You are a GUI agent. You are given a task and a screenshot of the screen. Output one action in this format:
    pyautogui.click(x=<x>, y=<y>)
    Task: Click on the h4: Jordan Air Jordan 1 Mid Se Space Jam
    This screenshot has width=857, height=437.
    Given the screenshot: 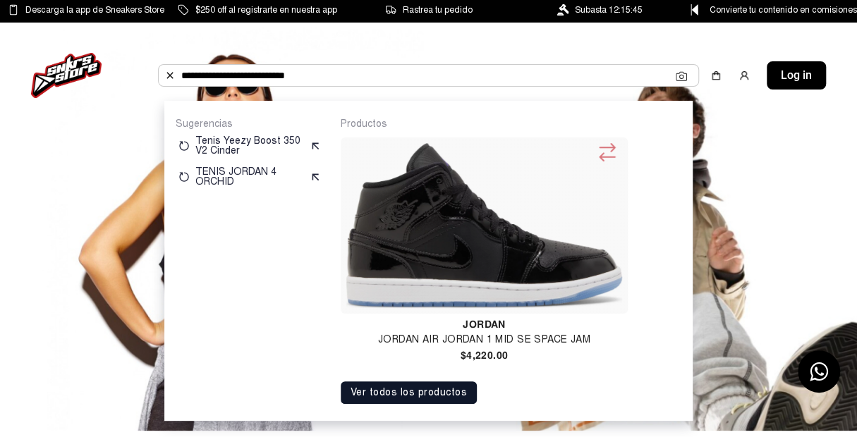 What is the action you would take?
    pyautogui.click(x=484, y=340)
    